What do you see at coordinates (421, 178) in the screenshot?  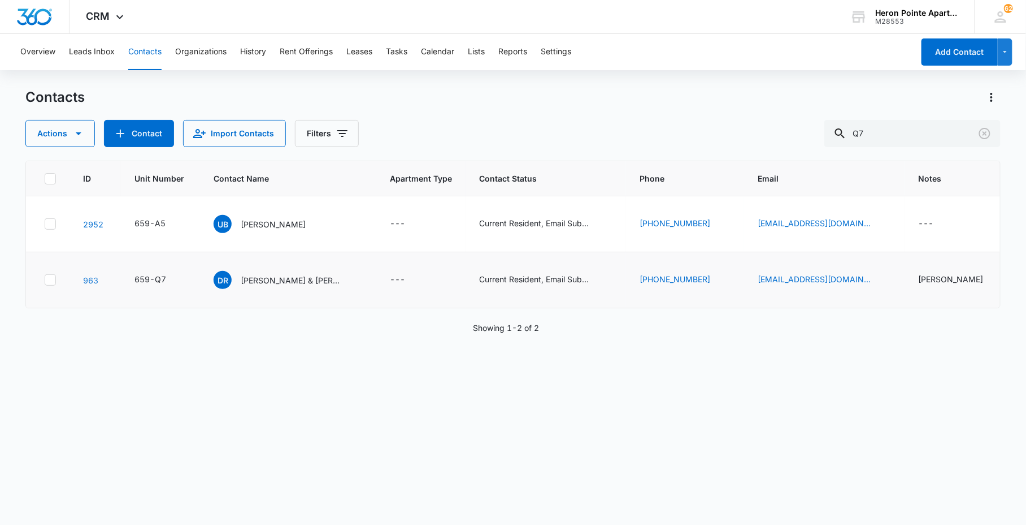 I see `span: Apartment Type` at bounding box center [421, 178].